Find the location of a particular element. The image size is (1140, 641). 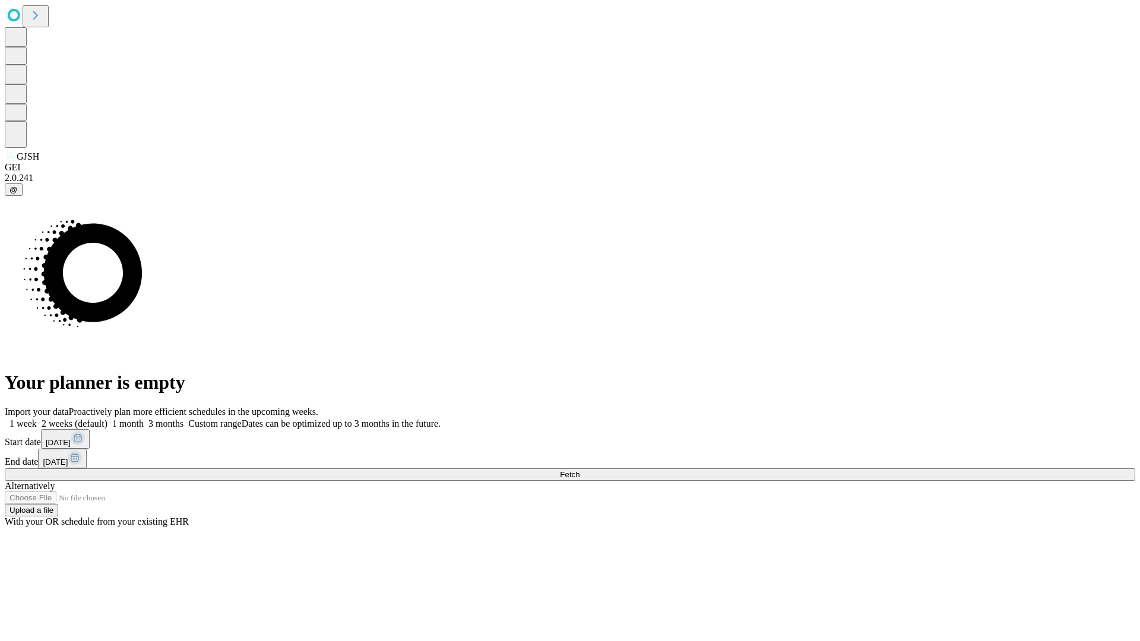

span: With your OR schedule from your existing EHR is located at coordinates (97, 521).